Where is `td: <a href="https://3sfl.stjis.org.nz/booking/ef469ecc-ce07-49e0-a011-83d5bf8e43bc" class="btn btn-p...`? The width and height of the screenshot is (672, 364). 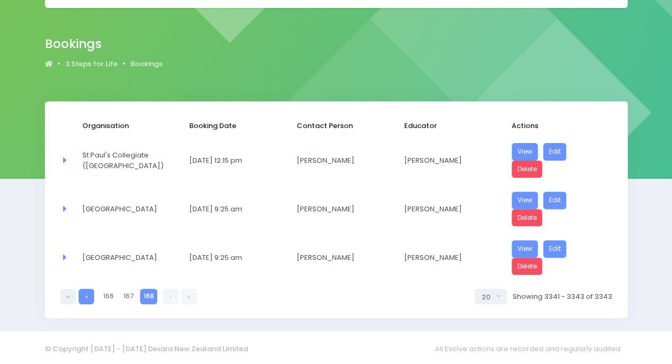 td: <a href="https://3sfl.stjis.org.nz/booking/ef469ecc-ce07-49e0-a011-83d5bf8e43bc" class="btn btn-p... is located at coordinates (558, 209).